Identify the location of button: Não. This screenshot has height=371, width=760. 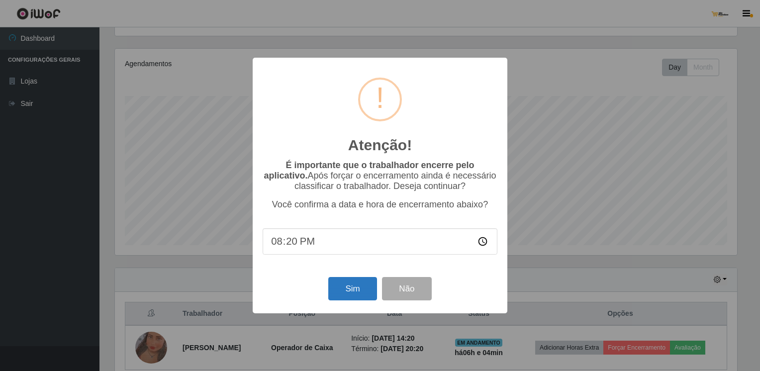
(406, 288).